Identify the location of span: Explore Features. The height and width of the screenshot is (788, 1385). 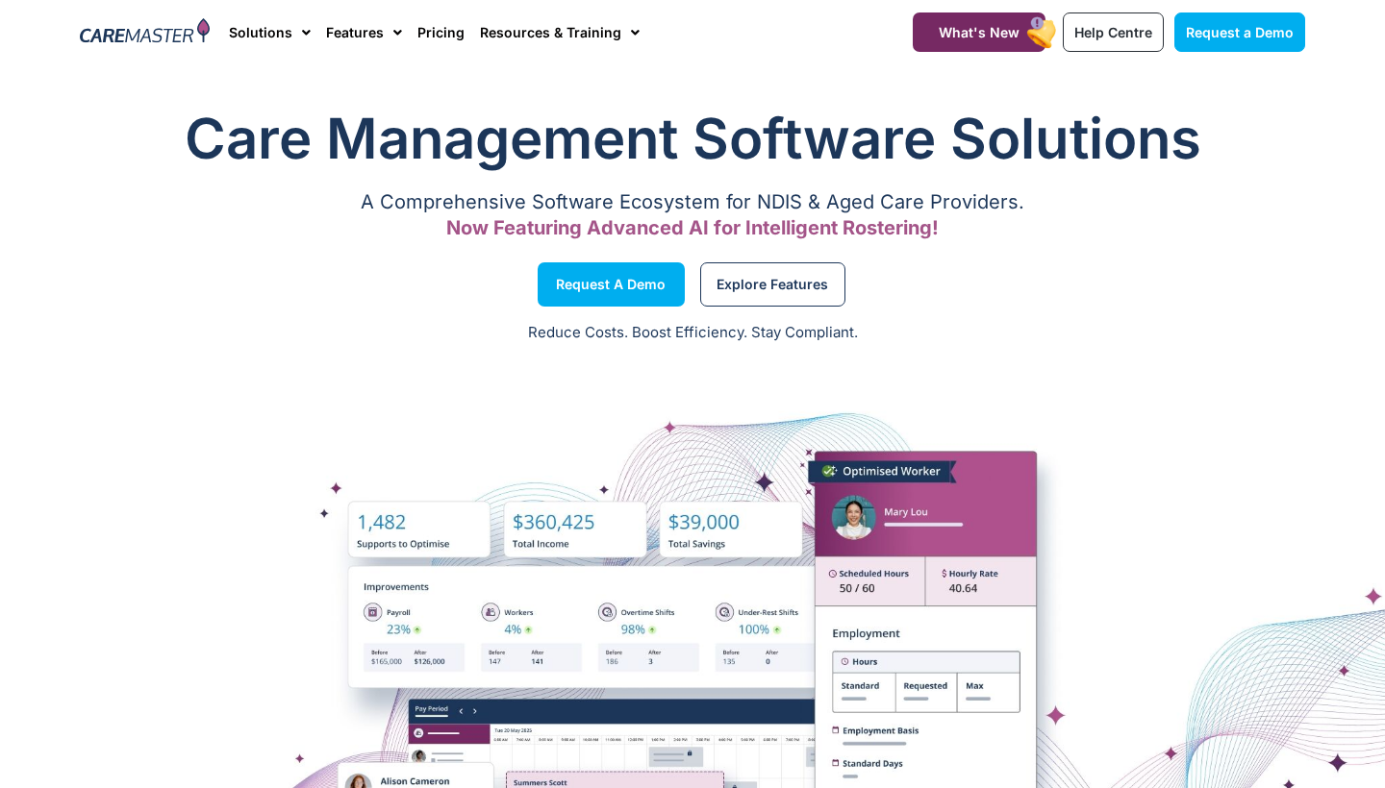
(772, 285).